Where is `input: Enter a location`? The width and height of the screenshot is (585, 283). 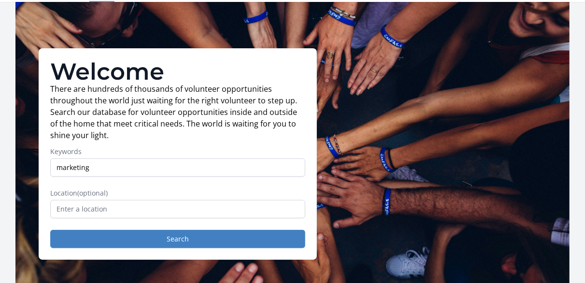 input: Enter a location is located at coordinates (178, 209).